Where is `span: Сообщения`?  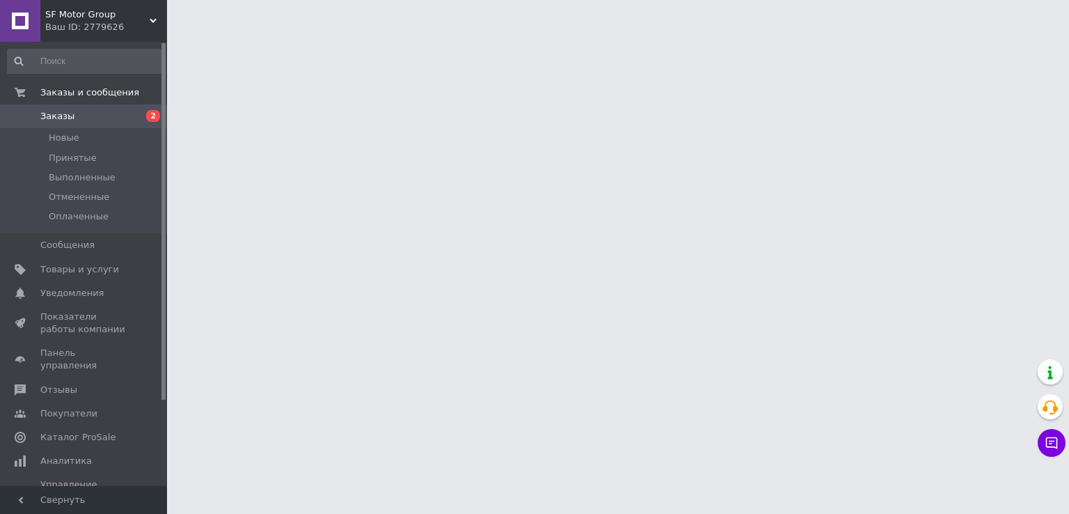
span: Сообщения is located at coordinates (68, 245).